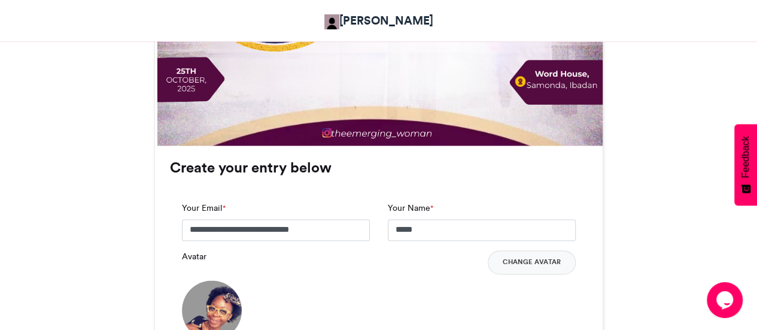 The width and height of the screenshot is (757, 330). Describe the element at coordinates (745, 157) in the screenshot. I see `span: Feedback` at that location.